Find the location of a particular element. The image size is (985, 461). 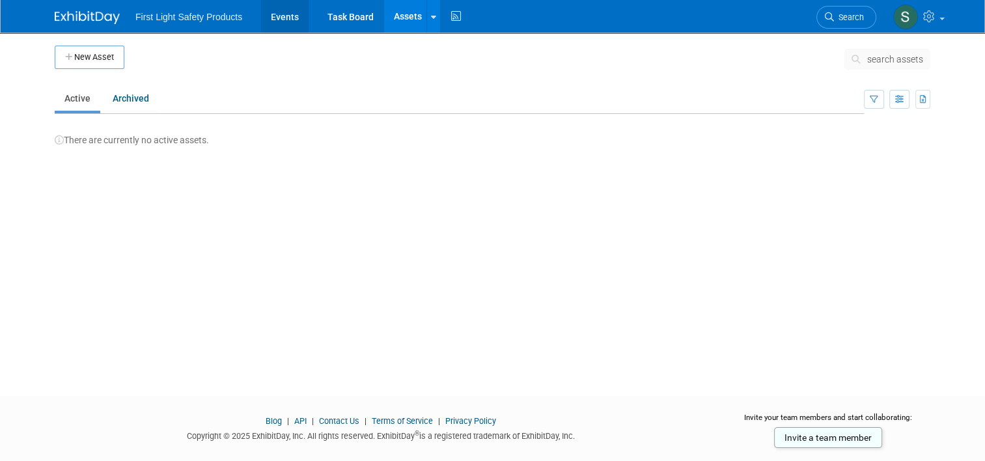

a: API is located at coordinates (300, 421).